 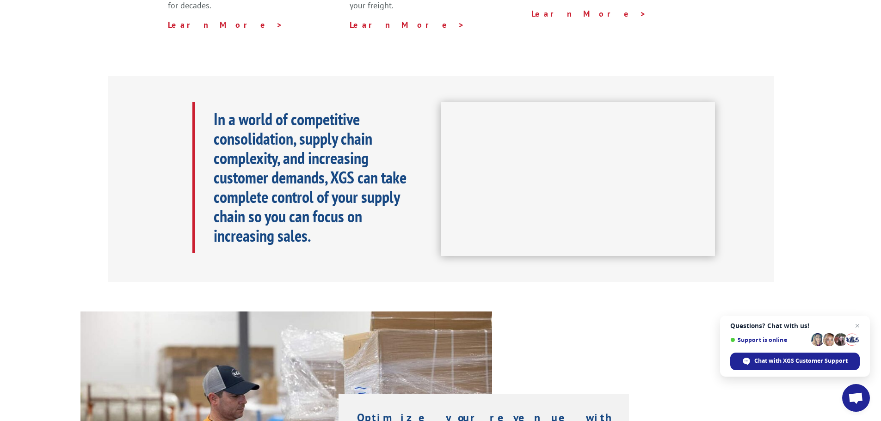 I want to click on span: Close chat, so click(x=858, y=326).